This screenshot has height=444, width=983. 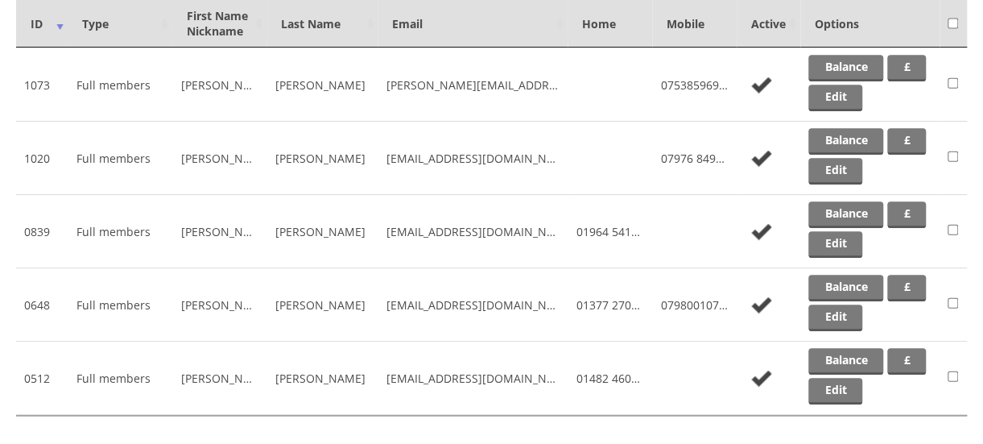 What do you see at coordinates (42, 85) in the screenshot?
I see `td: 1073` at bounding box center [42, 85].